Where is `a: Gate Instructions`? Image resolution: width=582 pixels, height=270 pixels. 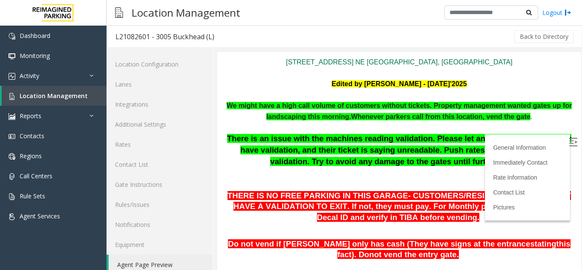 a: Gate Instructions is located at coordinates (159, 184).